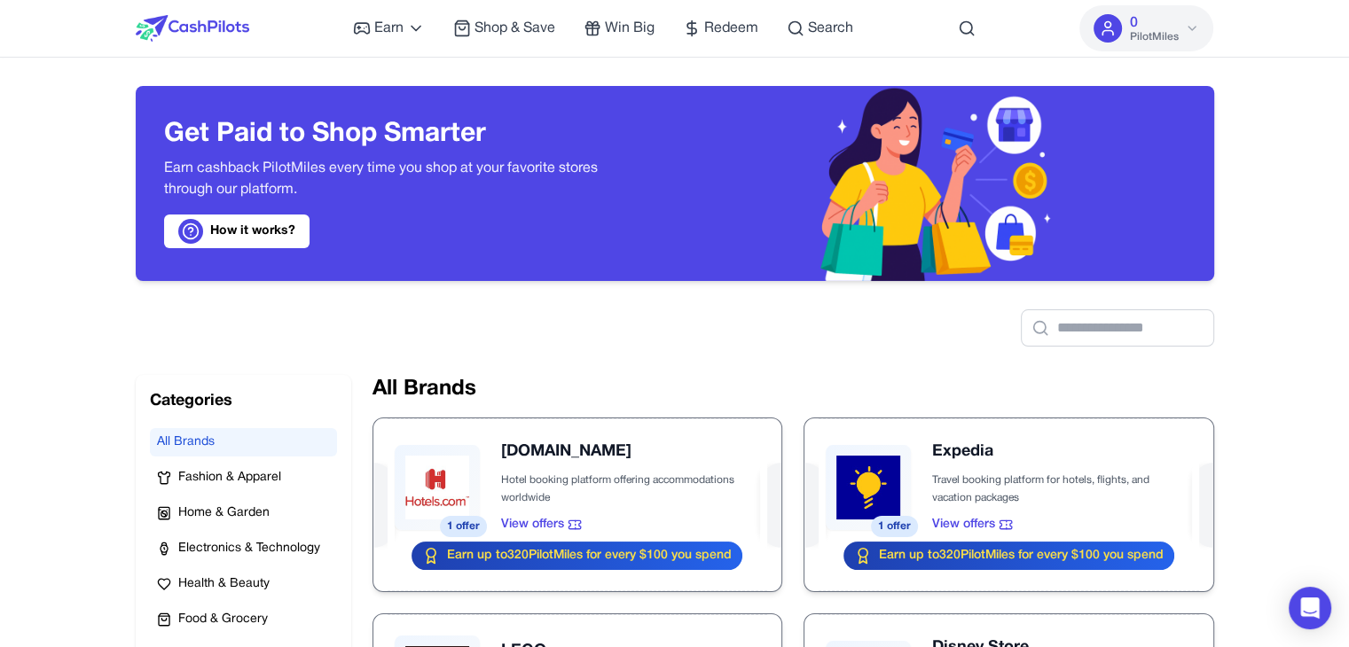 This screenshot has height=647, width=1349. Describe the element at coordinates (819, 28) in the screenshot. I see `a: Search` at that location.